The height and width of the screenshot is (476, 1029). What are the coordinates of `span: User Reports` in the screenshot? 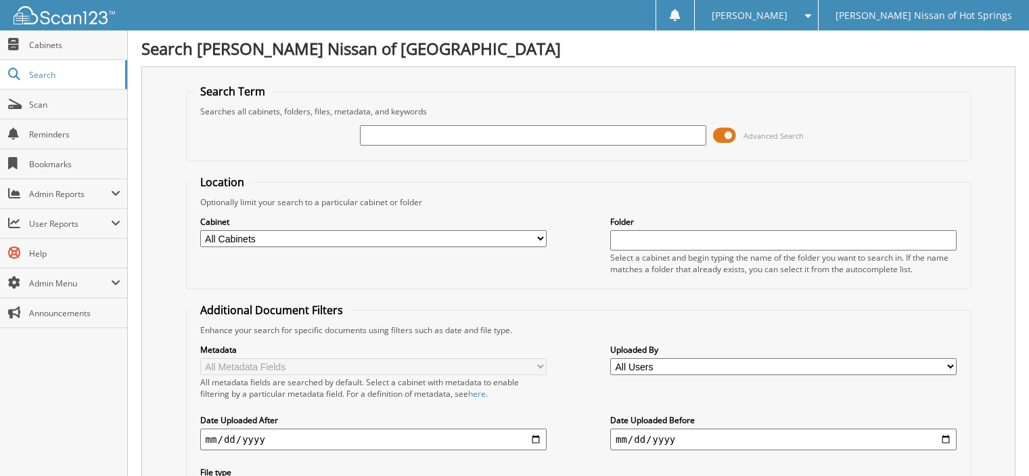 It's located at (70, 223).